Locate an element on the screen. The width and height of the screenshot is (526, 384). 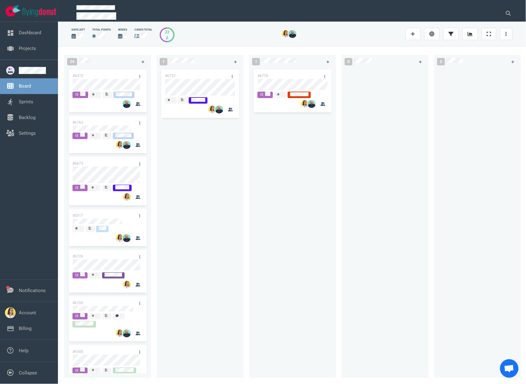
a: Projects is located at coordinates (27, 48).